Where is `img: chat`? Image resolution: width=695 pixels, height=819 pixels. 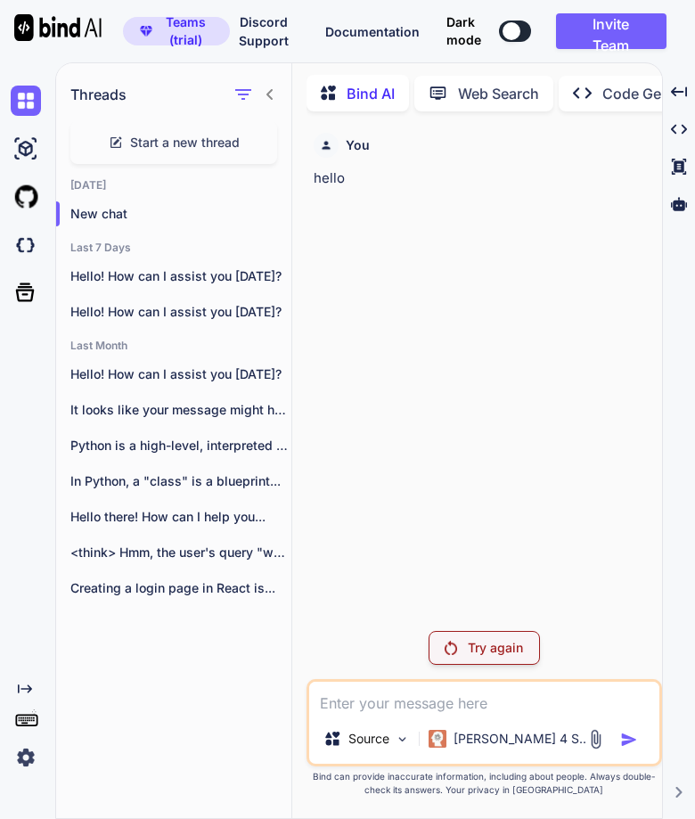 img: chat is located at coordinates (26, 101).